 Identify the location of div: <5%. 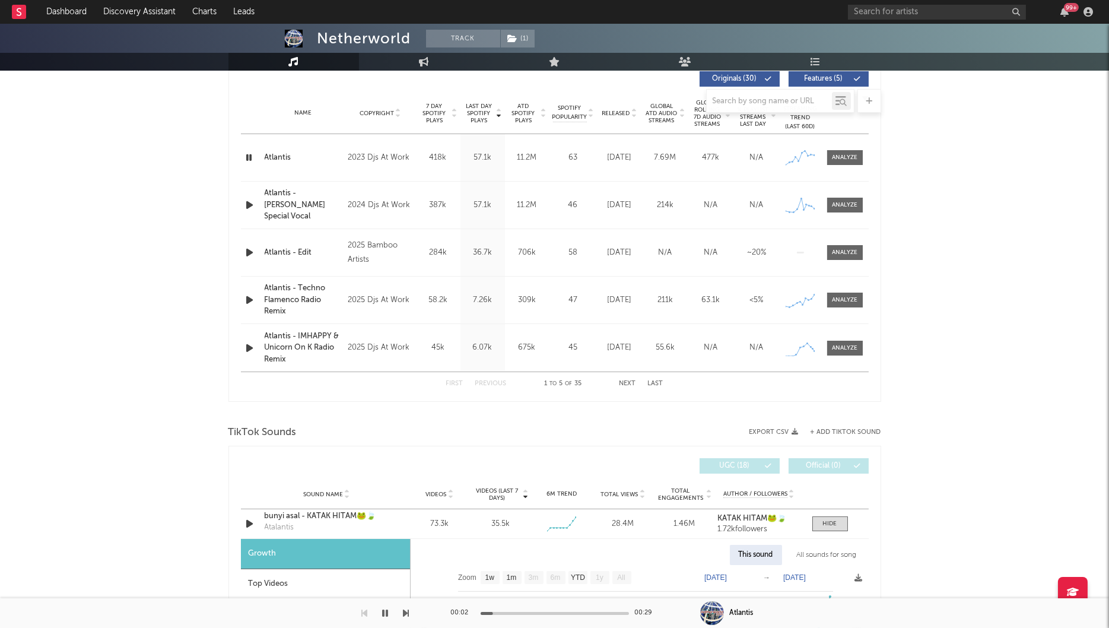
(757, 300).